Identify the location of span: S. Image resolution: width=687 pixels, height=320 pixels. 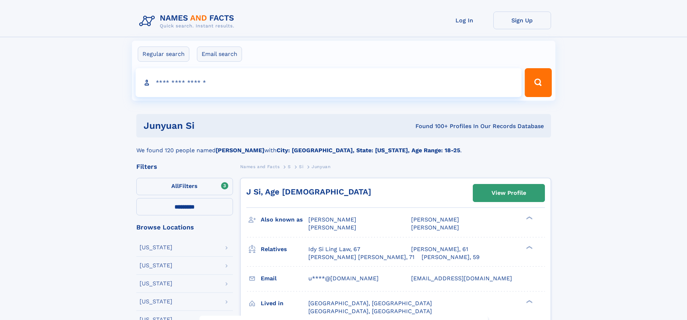
(289, 167).